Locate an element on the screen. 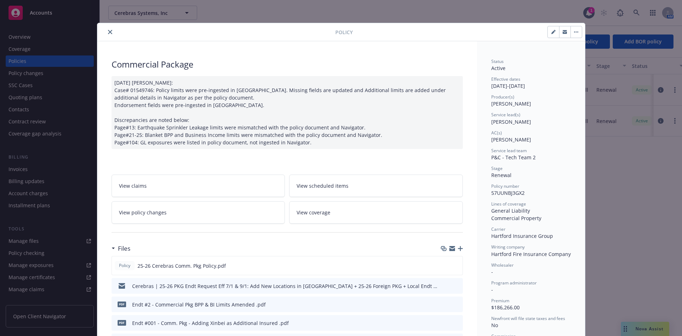 This screenshot has width=682, height=336. span: Hartford Fire Insurance Company is located at coordinates (531, 254).